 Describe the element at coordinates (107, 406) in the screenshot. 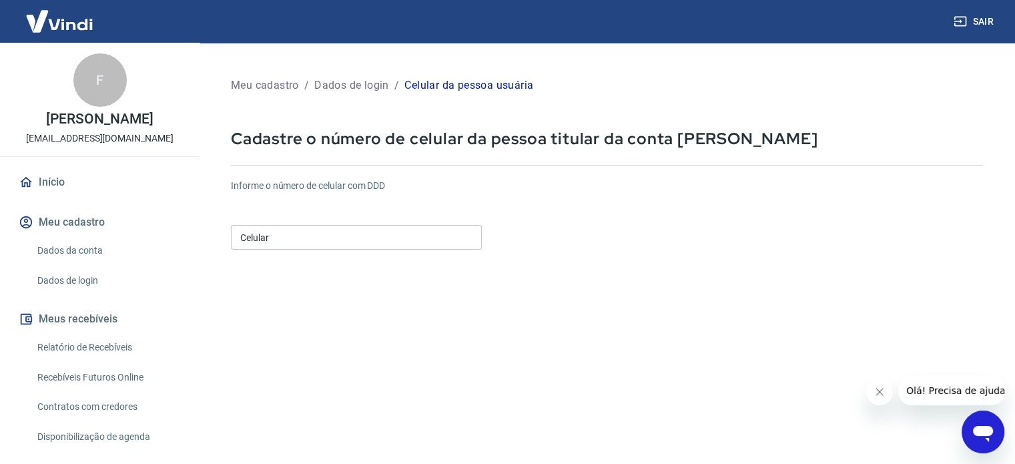

I see `a: Contratos com credores` at that location.